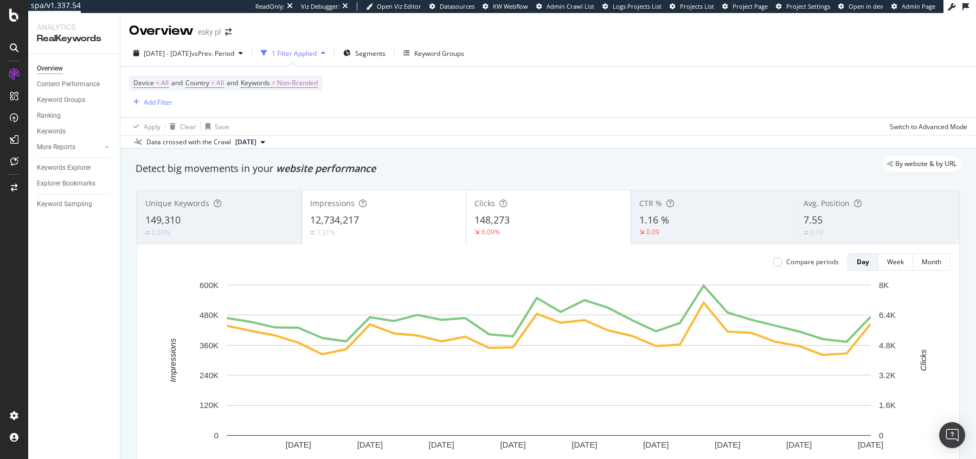 The image size is (976, 459). What do you see at coordinates (364, 53) in the screenshot?
I see `button: Segments` at bounding box center [364, 53].